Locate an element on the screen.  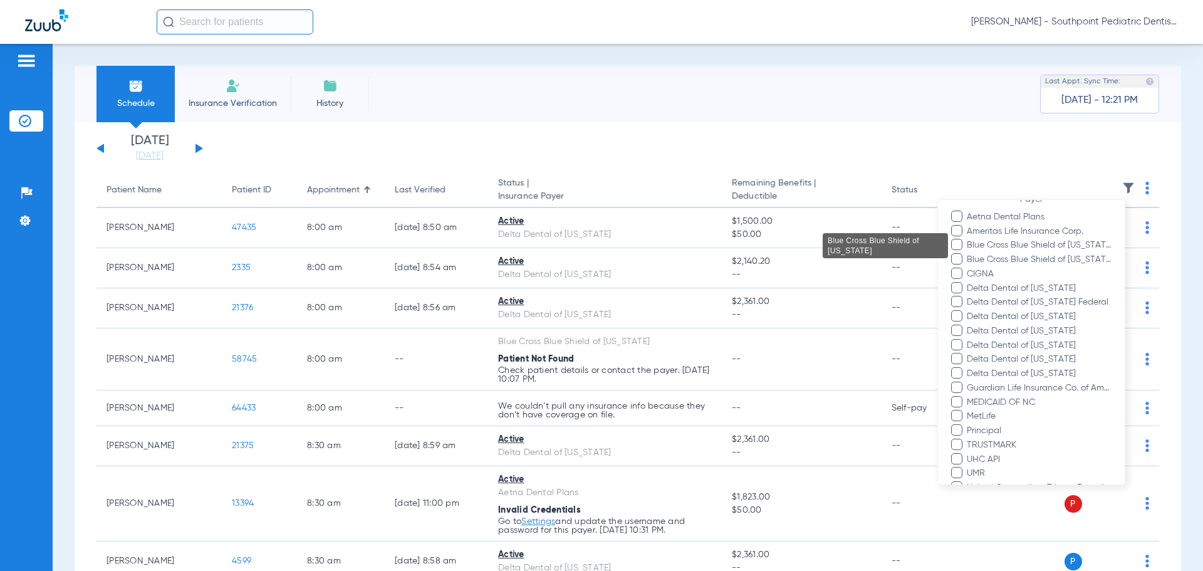
span: MEDICAID OF NC is located at coordinates (1038, 402).